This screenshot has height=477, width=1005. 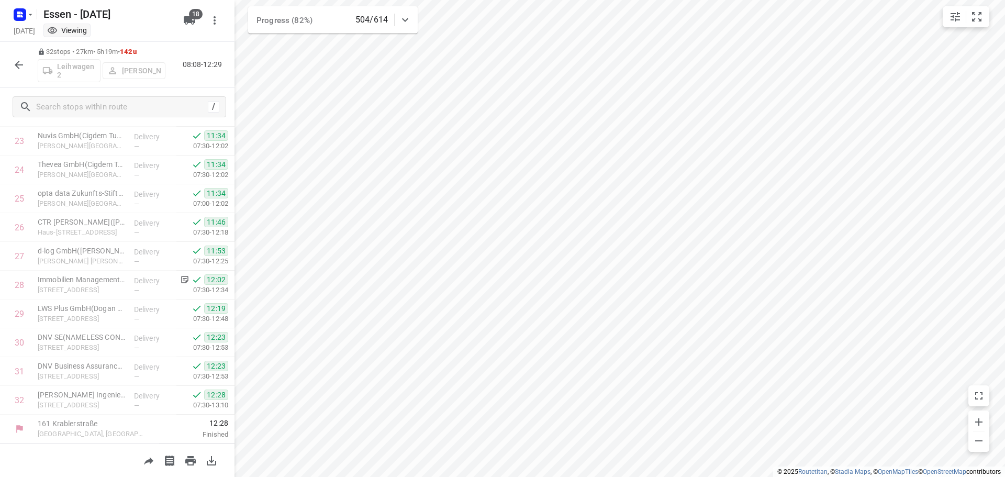 What do you see at coordinates (67, 30) in the screenshot?
I see `div: You are currently in view mode. To make any changes, go to edit project.` at bounding box center [67, 30].